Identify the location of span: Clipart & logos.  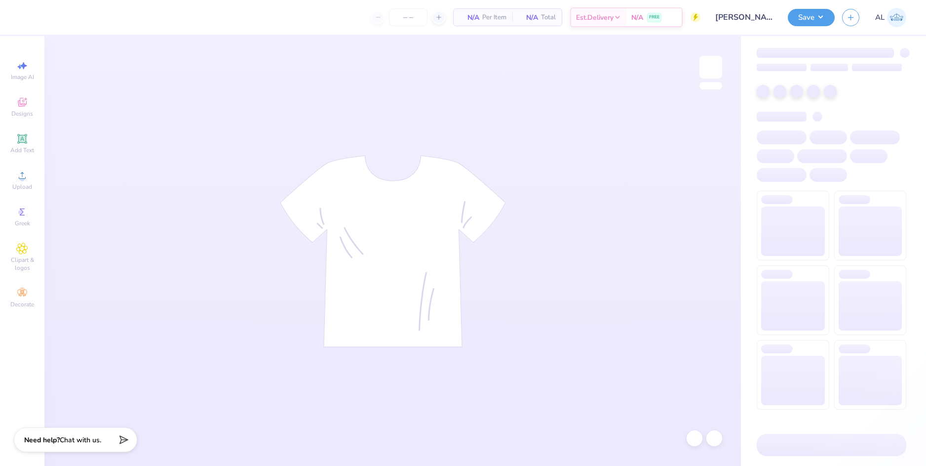
(22, 264).